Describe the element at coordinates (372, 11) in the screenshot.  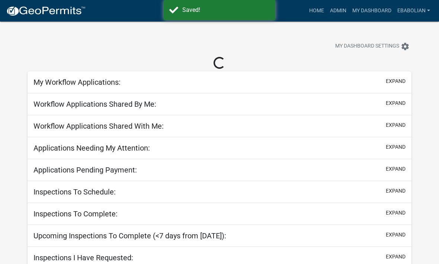
I see `a: My Dashboard` at that location.